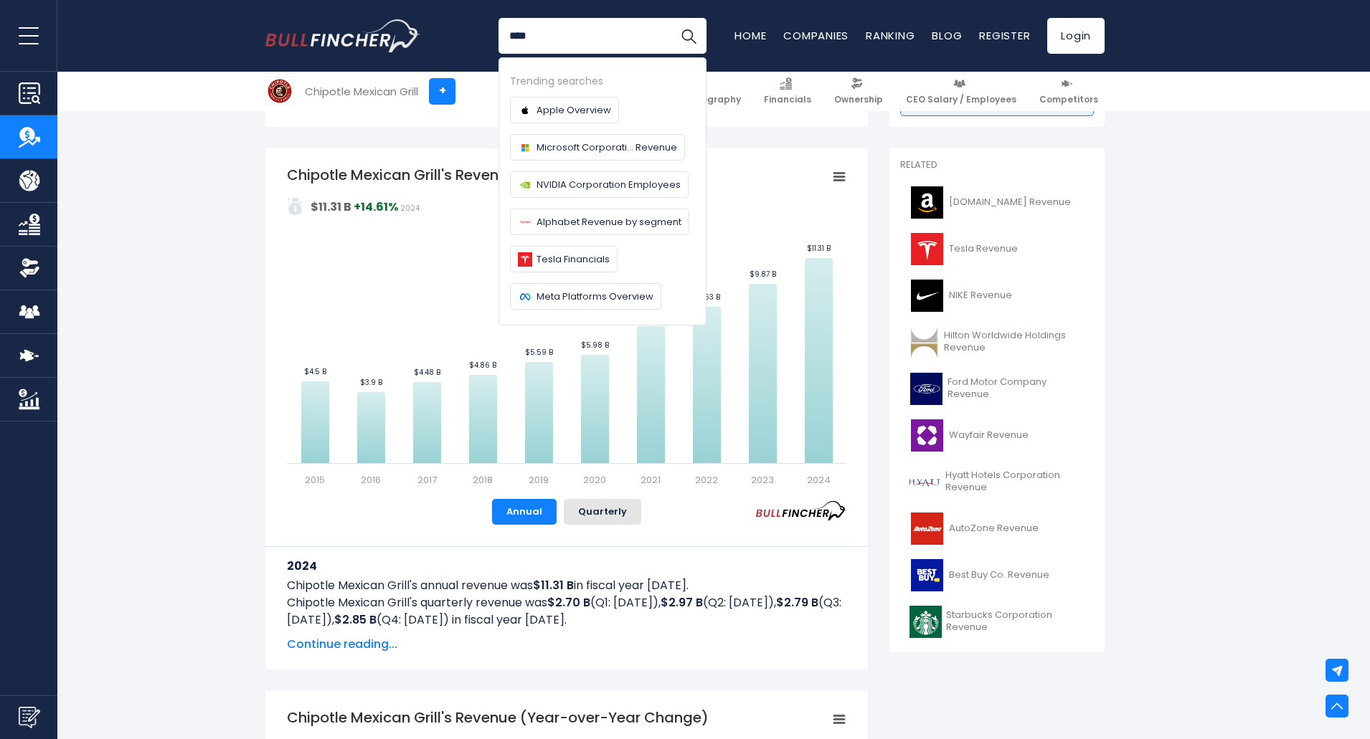  What do you see at coordinates (927, 249) in the screenshot?
I see `img: TSLA logo` at bounding box center [927, 249].